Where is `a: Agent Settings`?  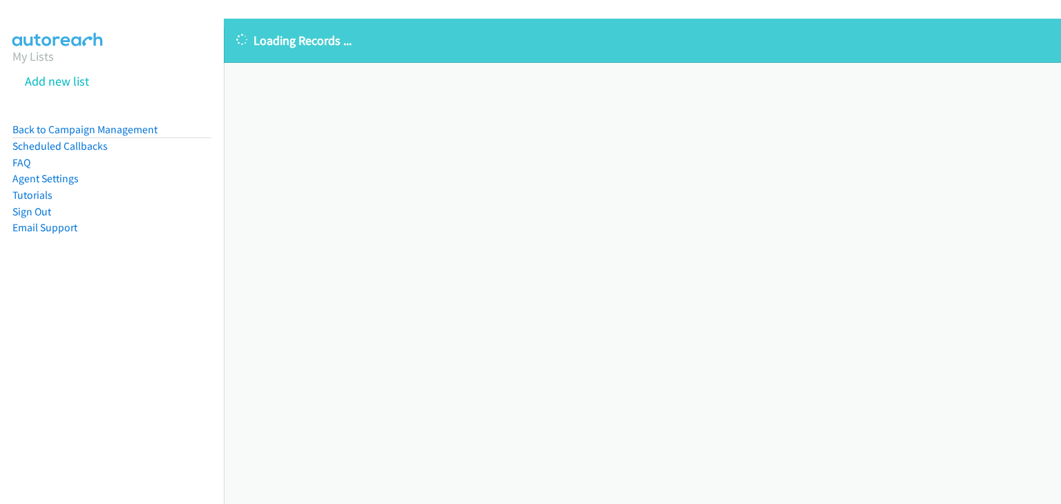 a: Agent Settings is located at coordinates (46, 178).